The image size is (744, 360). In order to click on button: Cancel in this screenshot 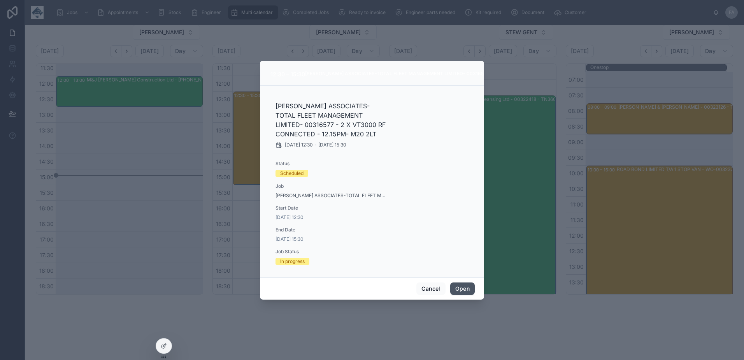, I will do `click(431, 289)`.